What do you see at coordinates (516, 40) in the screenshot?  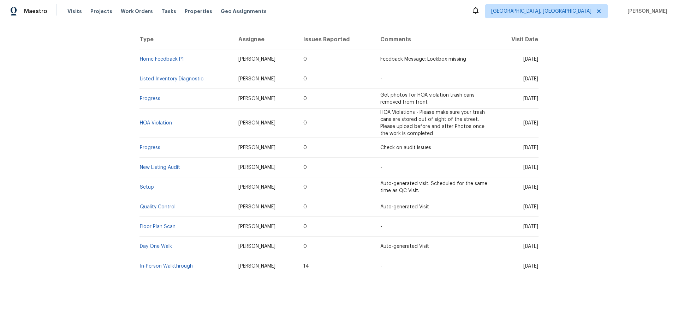 I see `th: Visit Date` at bounding box center [516, 40].